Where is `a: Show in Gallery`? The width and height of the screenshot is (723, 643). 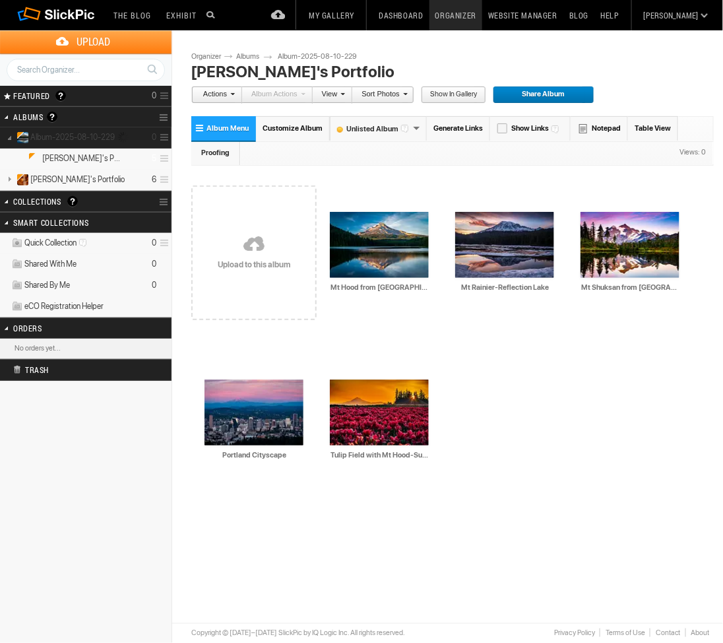 a: Show in Gallery is located at coordinates (453, 95).